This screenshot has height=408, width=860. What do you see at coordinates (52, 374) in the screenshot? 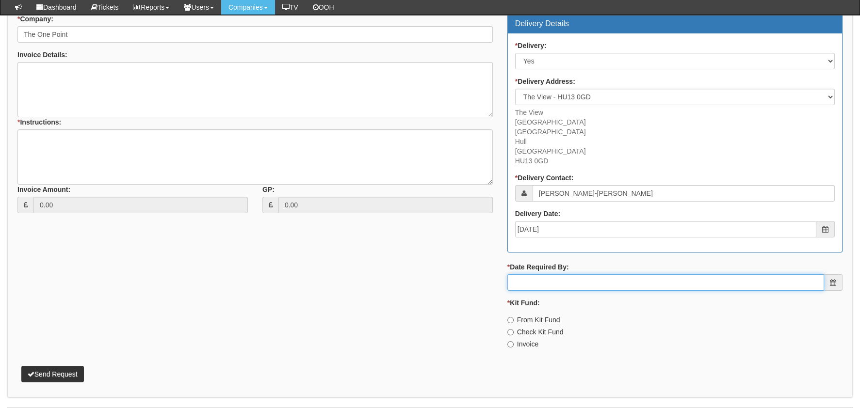
I see `button: Send Request` at bounding box center [52, 374].